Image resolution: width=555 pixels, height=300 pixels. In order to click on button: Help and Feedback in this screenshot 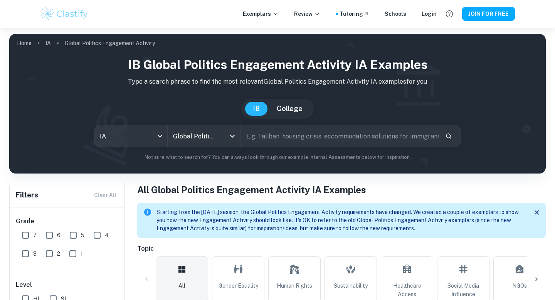, I will do `click(449, 14)`.